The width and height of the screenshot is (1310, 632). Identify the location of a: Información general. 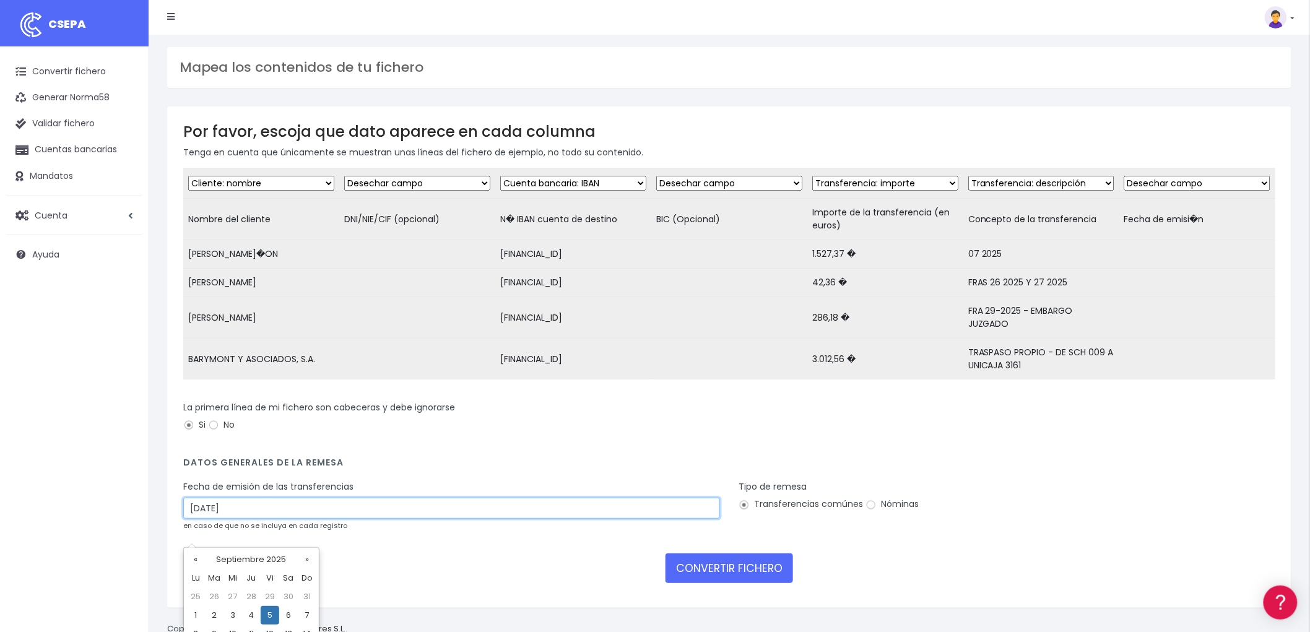
(124, 115).